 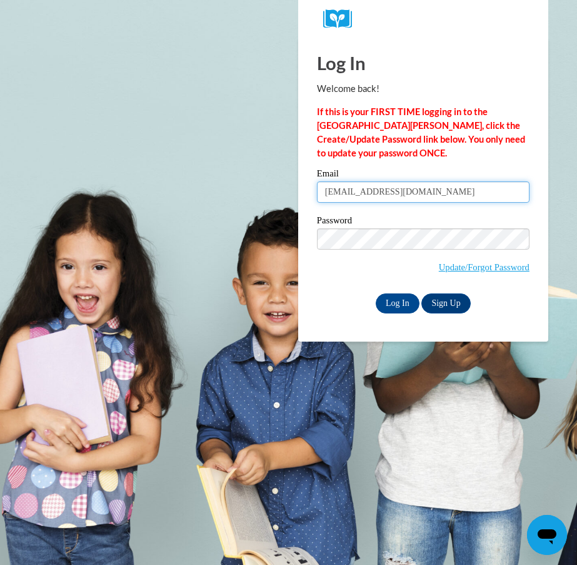 What do you see at coordinates (424, 222) in the screenshot?
I see `label: Password` at bounding box center [424, 222].